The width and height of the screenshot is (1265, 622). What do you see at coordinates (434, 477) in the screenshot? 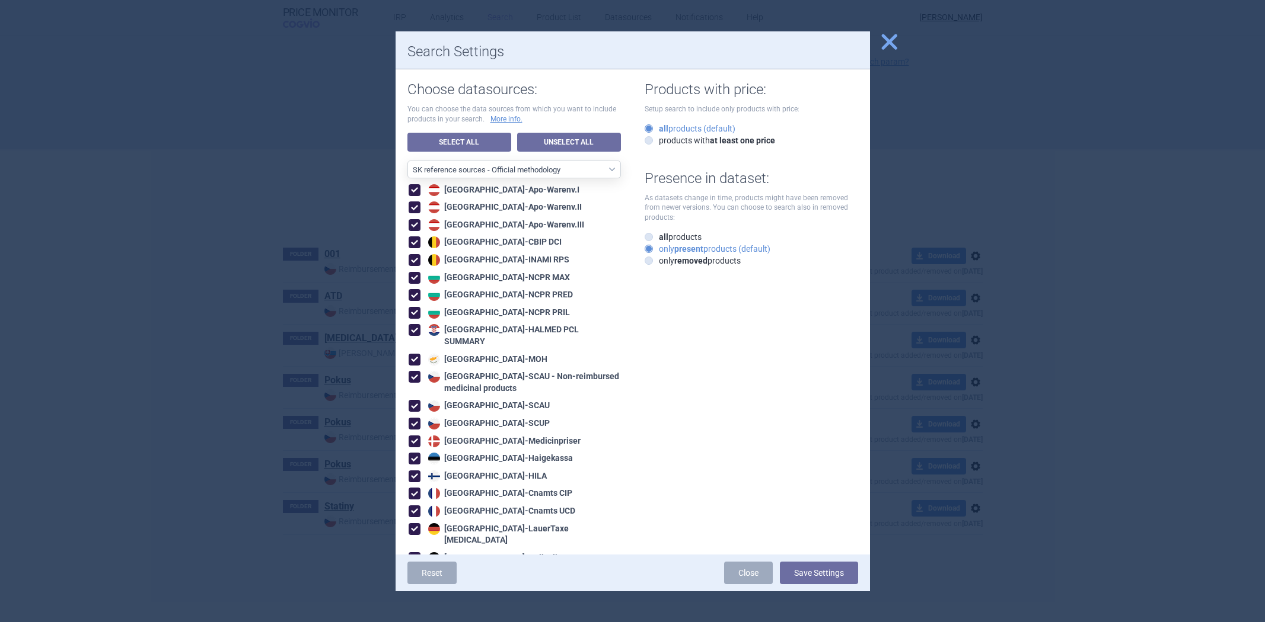
I see `img: Finland` at bounding box center [434, 477].